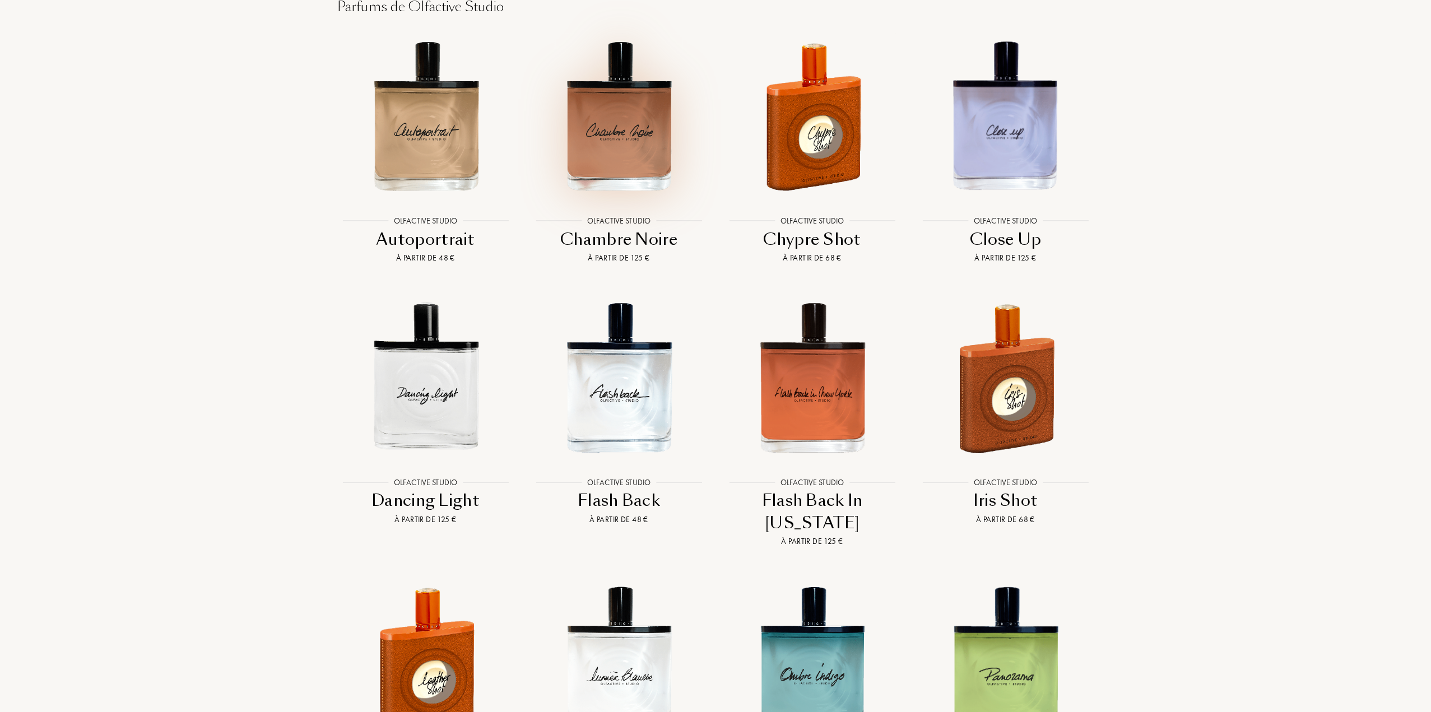  I want to click on div: Autoportrait, so click(425, 239).